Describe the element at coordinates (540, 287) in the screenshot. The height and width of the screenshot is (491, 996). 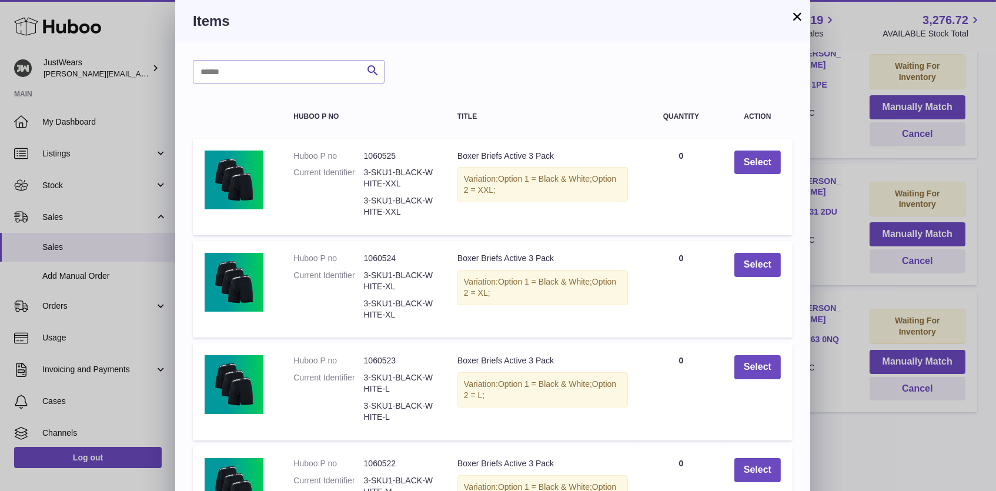
I see `span: Option 2 = XL;` at that location.